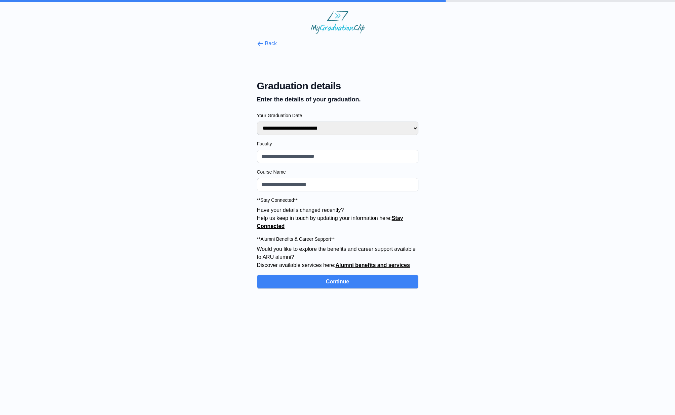 Image resolution: width=675 pixels, height=415 pixels. What do you see at coordinates (337, 239) in the screenshot?
I see `label: **Alumni Benefits & Career Support**` at bounding box center [337, 239].